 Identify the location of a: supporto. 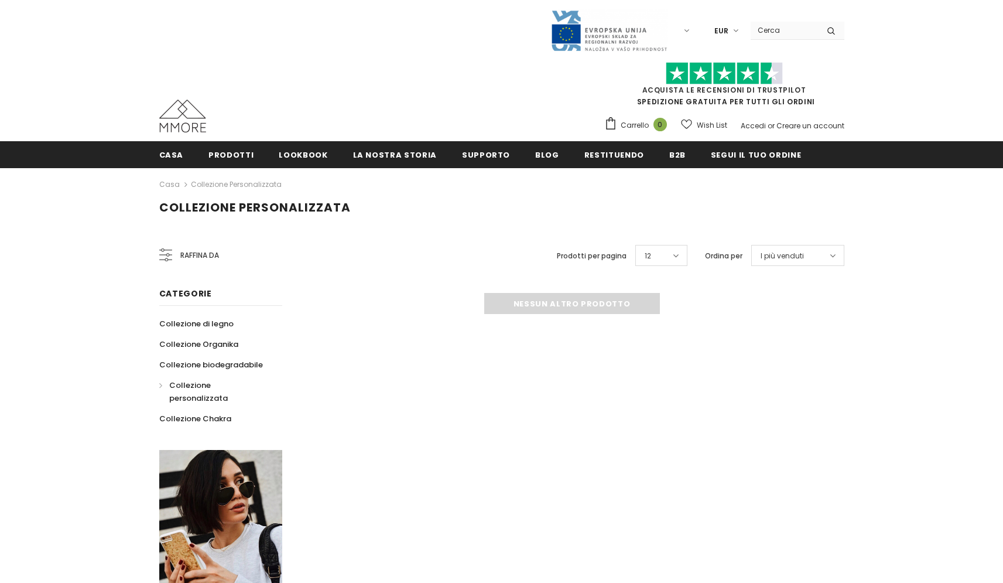
(486, 154).